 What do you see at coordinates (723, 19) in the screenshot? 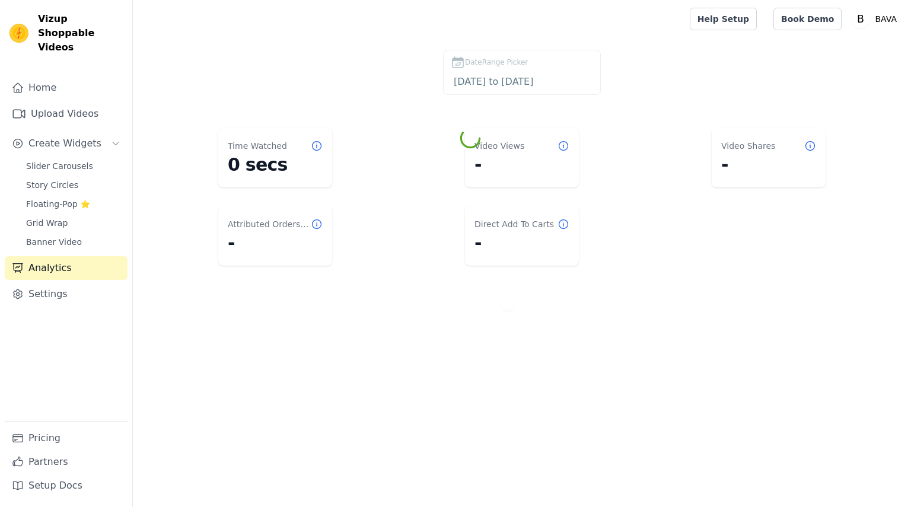
I see `a: Help Setup` at bounding box center [723, 19].